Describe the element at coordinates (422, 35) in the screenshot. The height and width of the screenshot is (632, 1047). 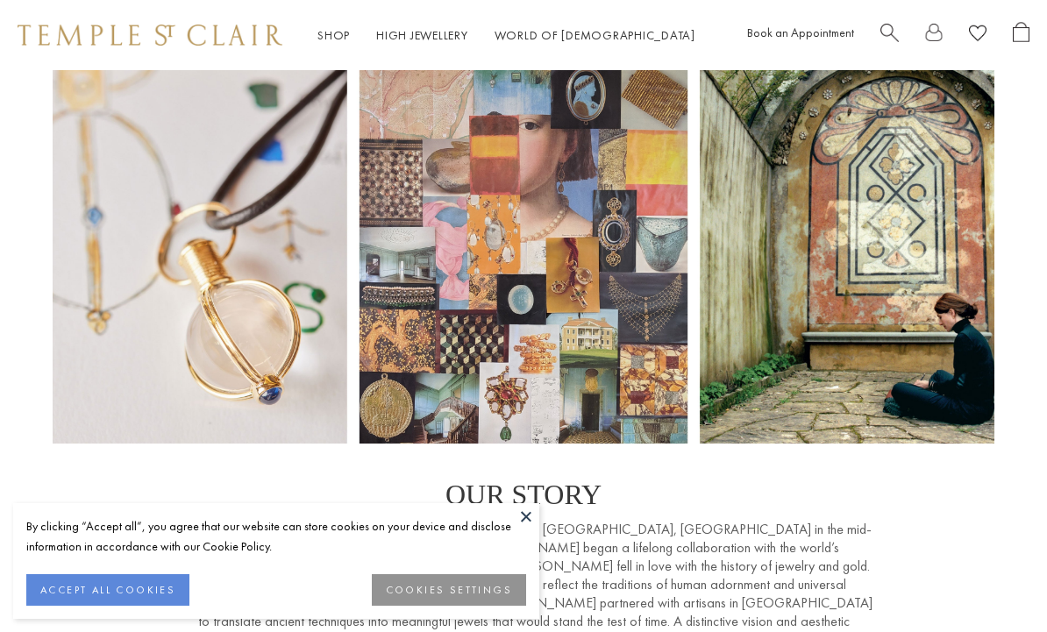
I see `a: High JewelleryHigh Jewellery` at that location.